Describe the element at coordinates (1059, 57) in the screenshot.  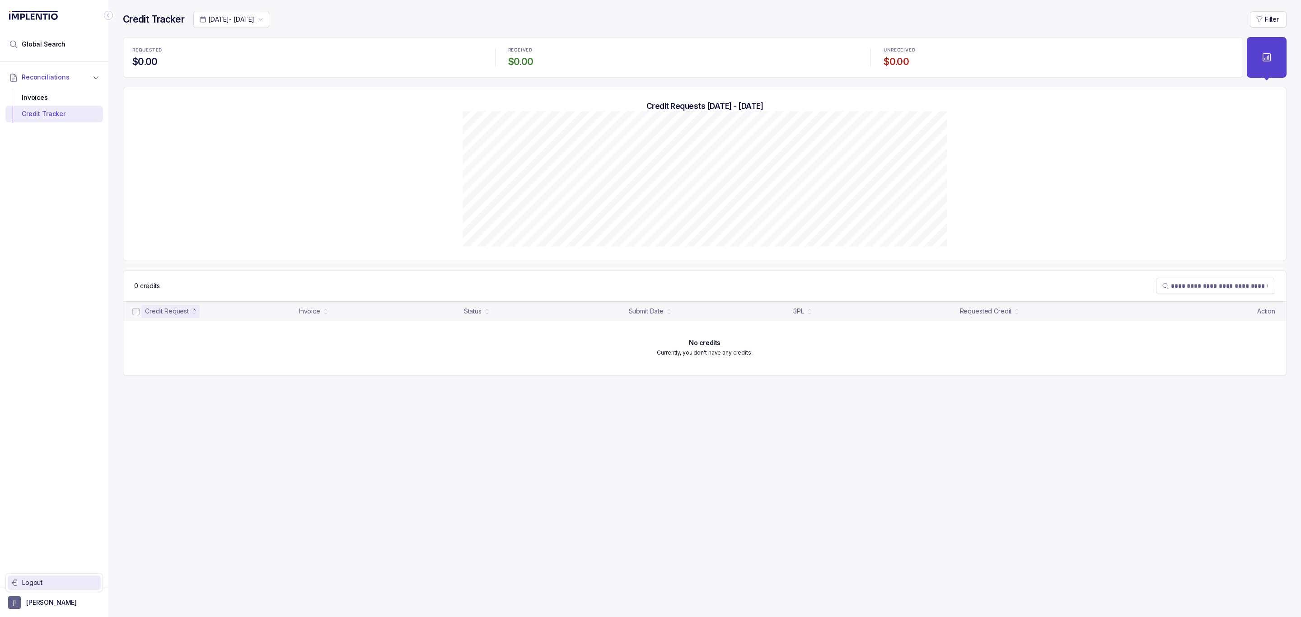
I see `li: Statistic UNRECEIVED` at that location.